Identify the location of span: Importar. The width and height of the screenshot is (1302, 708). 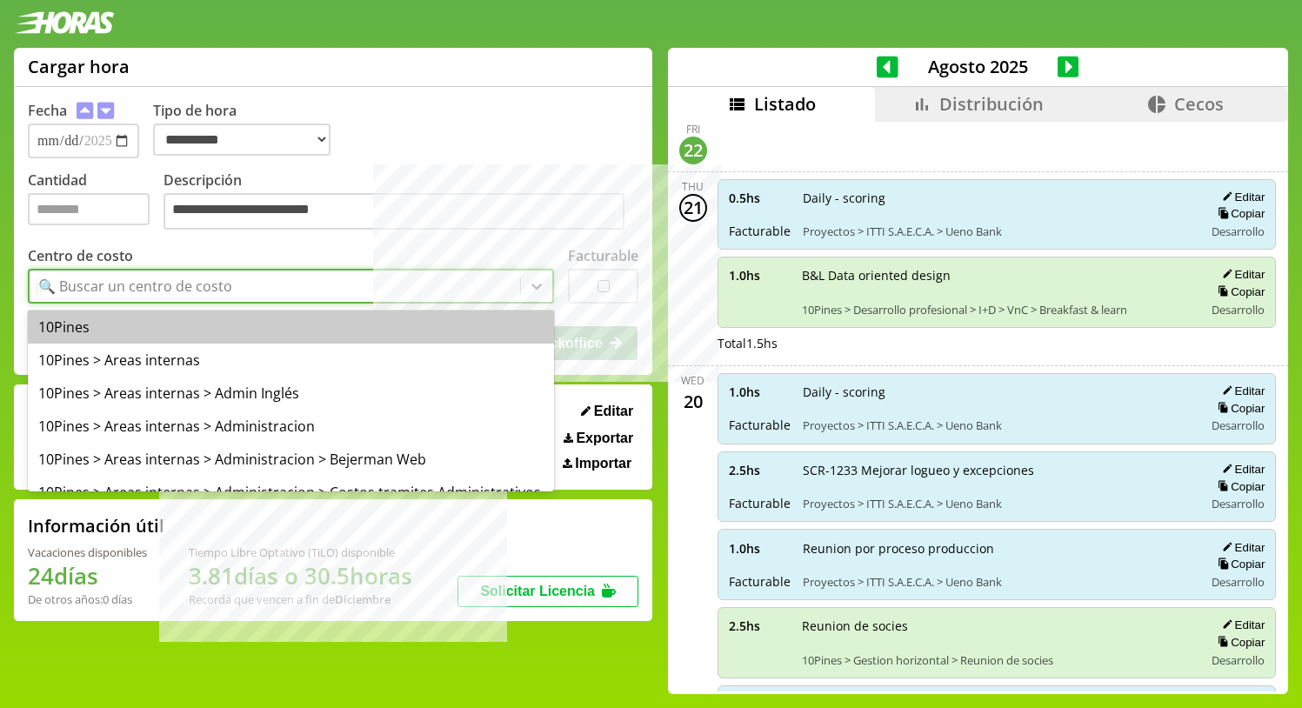
(603, 463).